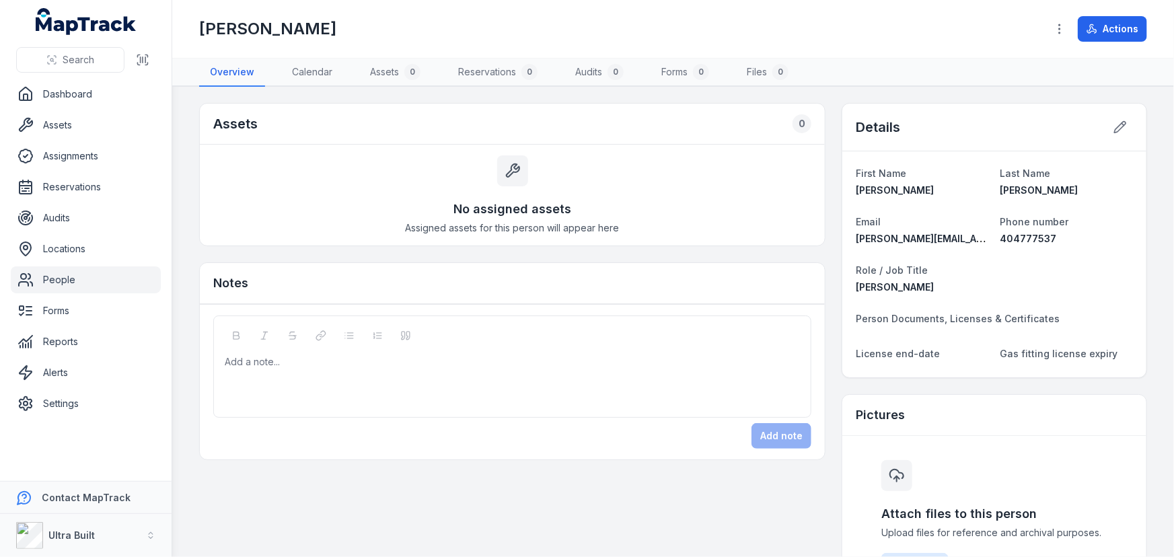  Describe the element at coordinates (994, 514) in the screenshot. I see `h3: Attach files to this person` at that location.